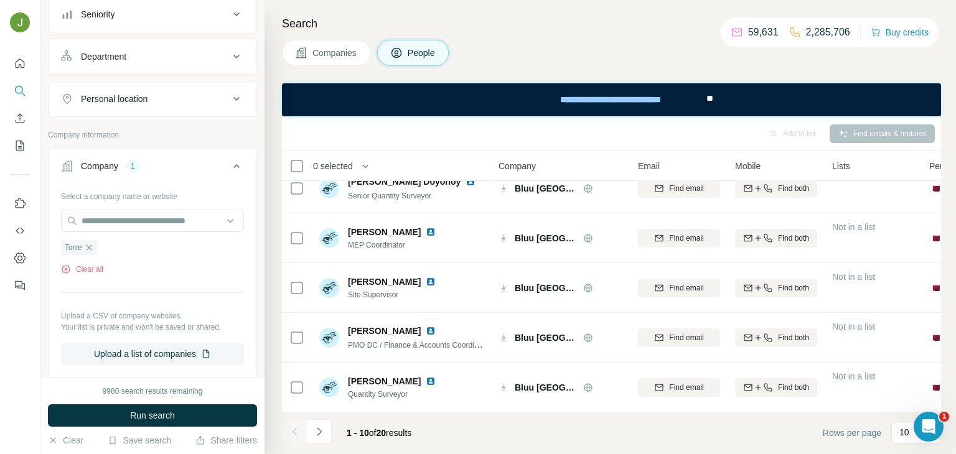  Describe the element at coordinates (152, 391) in the screenshot. I see `div: 9980 search results remaining` at that location.